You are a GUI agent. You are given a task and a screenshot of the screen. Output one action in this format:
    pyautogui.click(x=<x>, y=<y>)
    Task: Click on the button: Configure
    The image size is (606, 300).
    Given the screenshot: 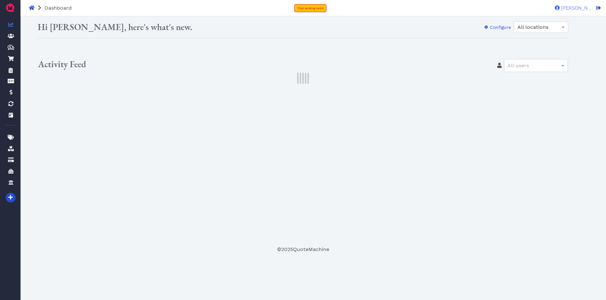 What is the action you would take?
    pyautogui.click(x=495, y=27)
    